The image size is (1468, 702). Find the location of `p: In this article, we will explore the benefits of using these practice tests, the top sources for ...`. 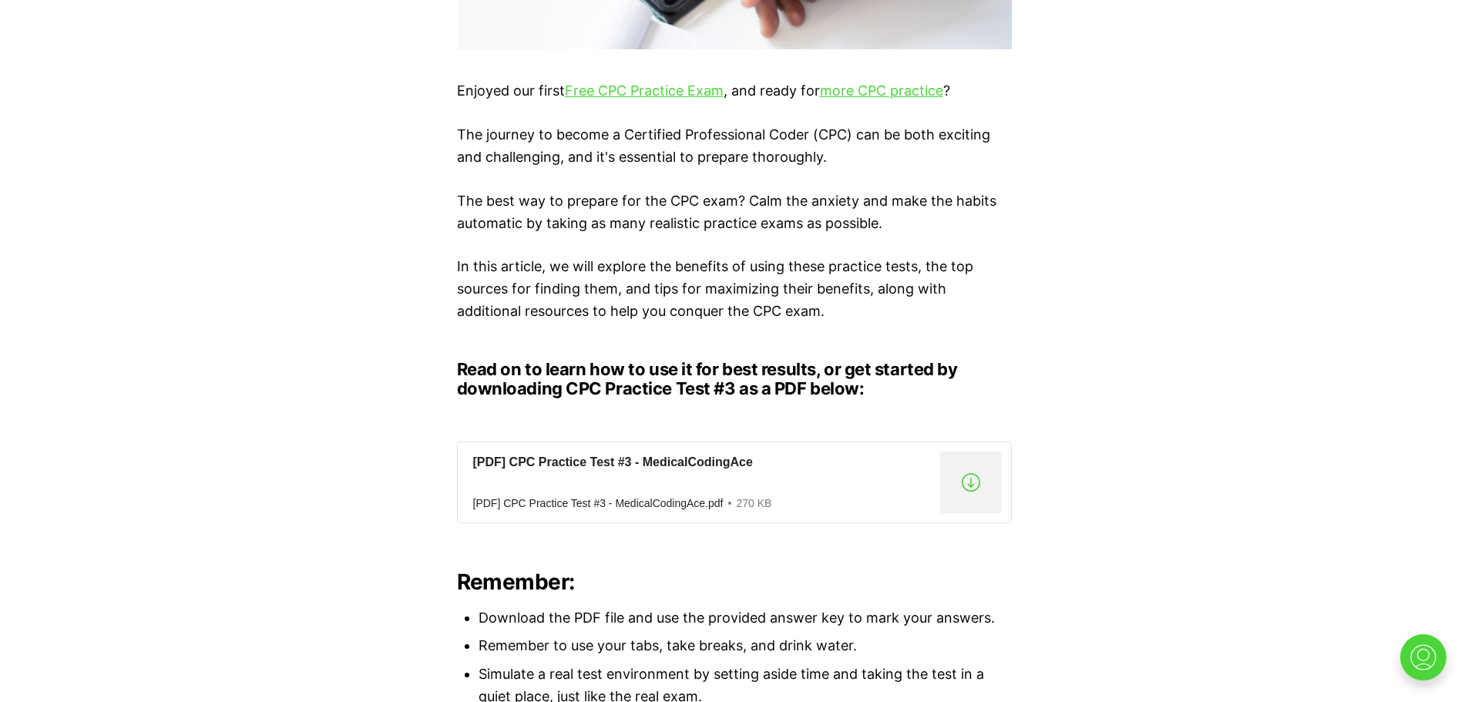

p: In this article, we will explore the benefits of using these practice tests, the top sources for ... is located at coordinates (734, 289).